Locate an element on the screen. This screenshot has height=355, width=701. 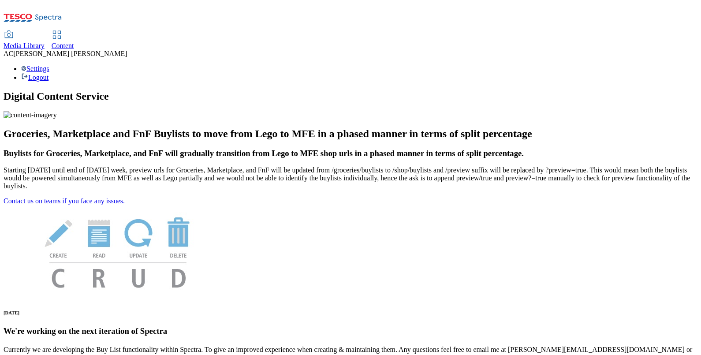
a: Logout is located at coordinates (35, 77).